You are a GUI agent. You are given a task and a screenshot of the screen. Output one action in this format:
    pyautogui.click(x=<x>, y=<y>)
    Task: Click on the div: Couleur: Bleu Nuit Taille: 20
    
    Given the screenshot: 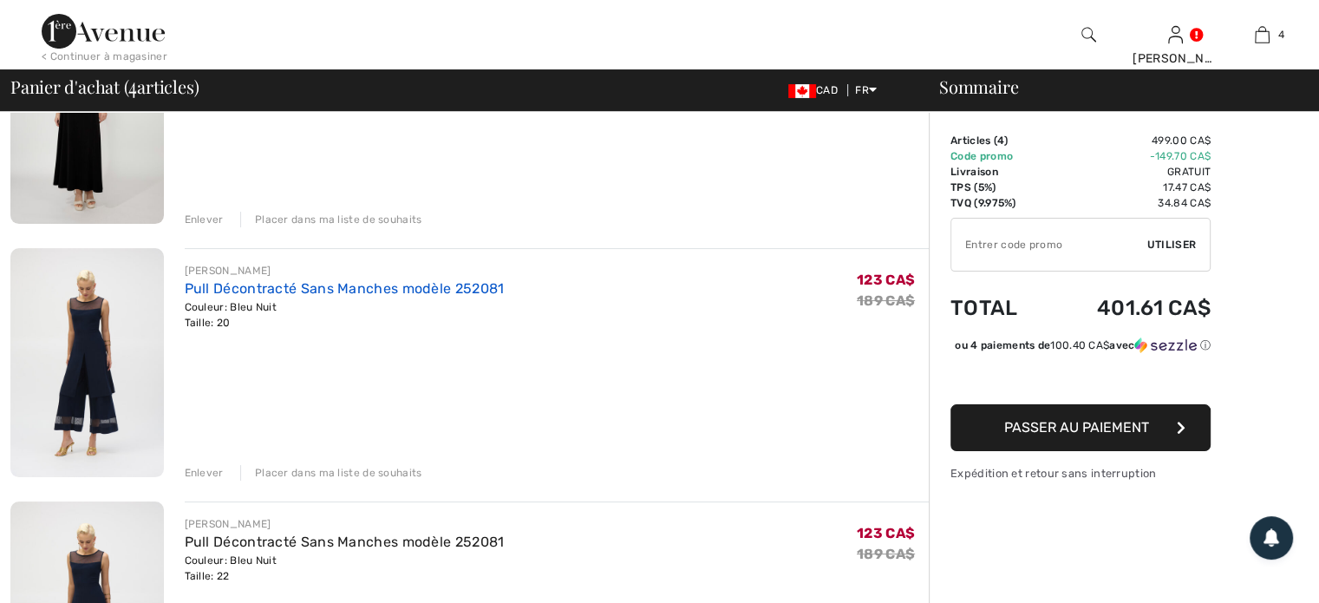 What is the action you would take?
    pyautogui.click(x=344, y=315)
    